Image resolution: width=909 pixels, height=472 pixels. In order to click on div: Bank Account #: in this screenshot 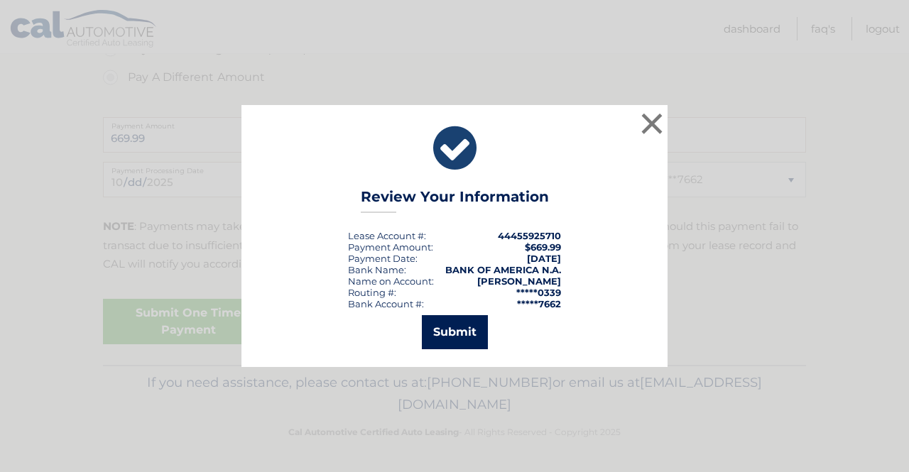, I will do `click(386, 304)`.